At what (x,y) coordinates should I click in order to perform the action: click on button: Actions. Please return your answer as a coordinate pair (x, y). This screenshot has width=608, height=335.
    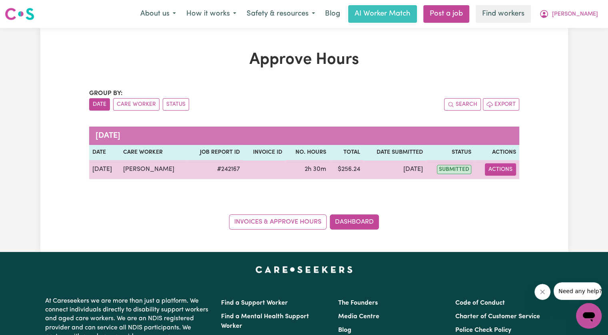
    Looking at the image, I should click on (501, 170).